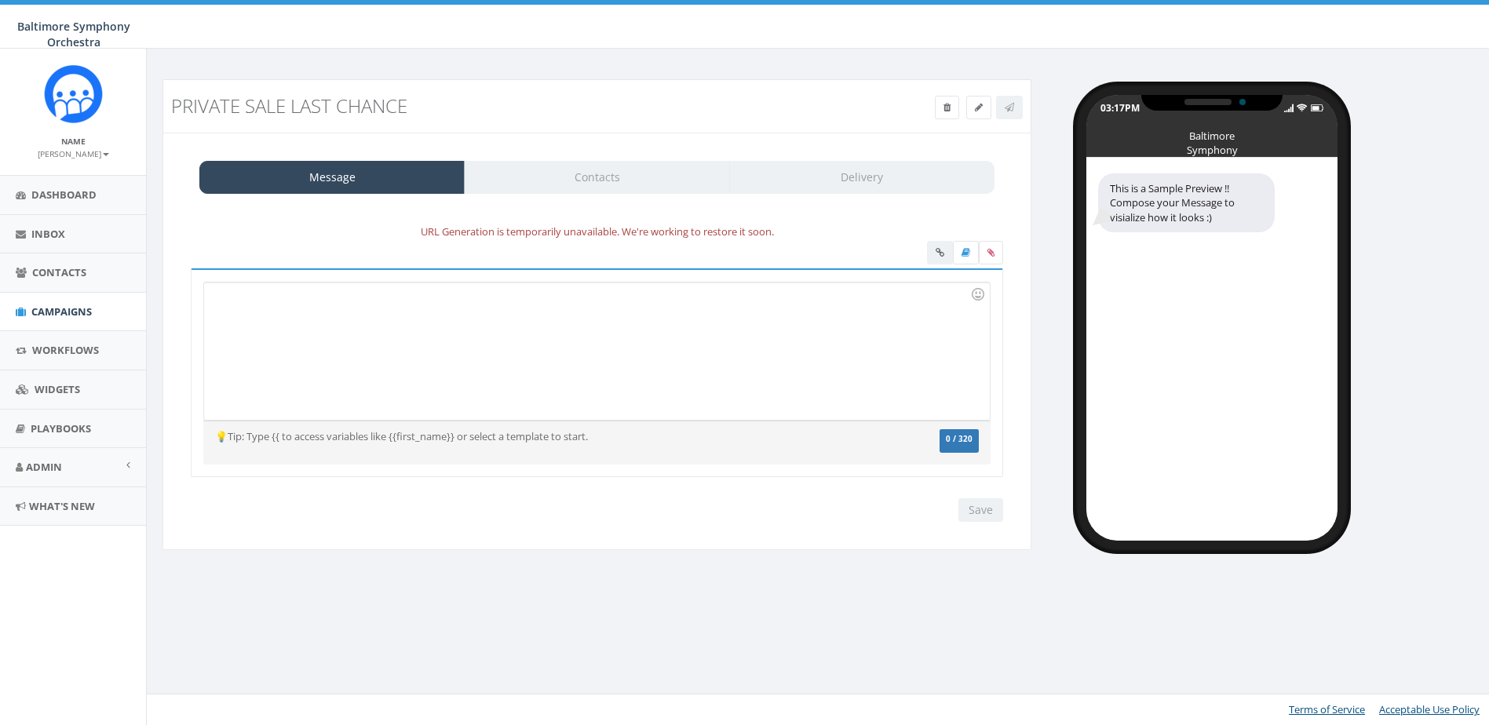  Describe the element at coordinates (1120, 108) in the screenshot. I see `div: 03:17PM` at that location.